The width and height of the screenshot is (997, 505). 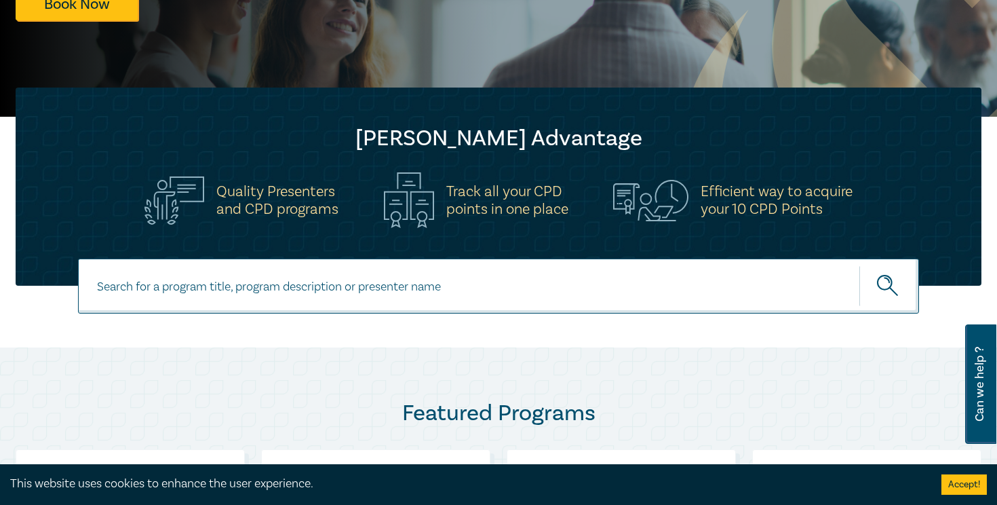 What do you see at coordinates (499, 286) in the screenshot?
I see `input: Search for a program title, program description or presenter name` at bounding box center [499, 286].